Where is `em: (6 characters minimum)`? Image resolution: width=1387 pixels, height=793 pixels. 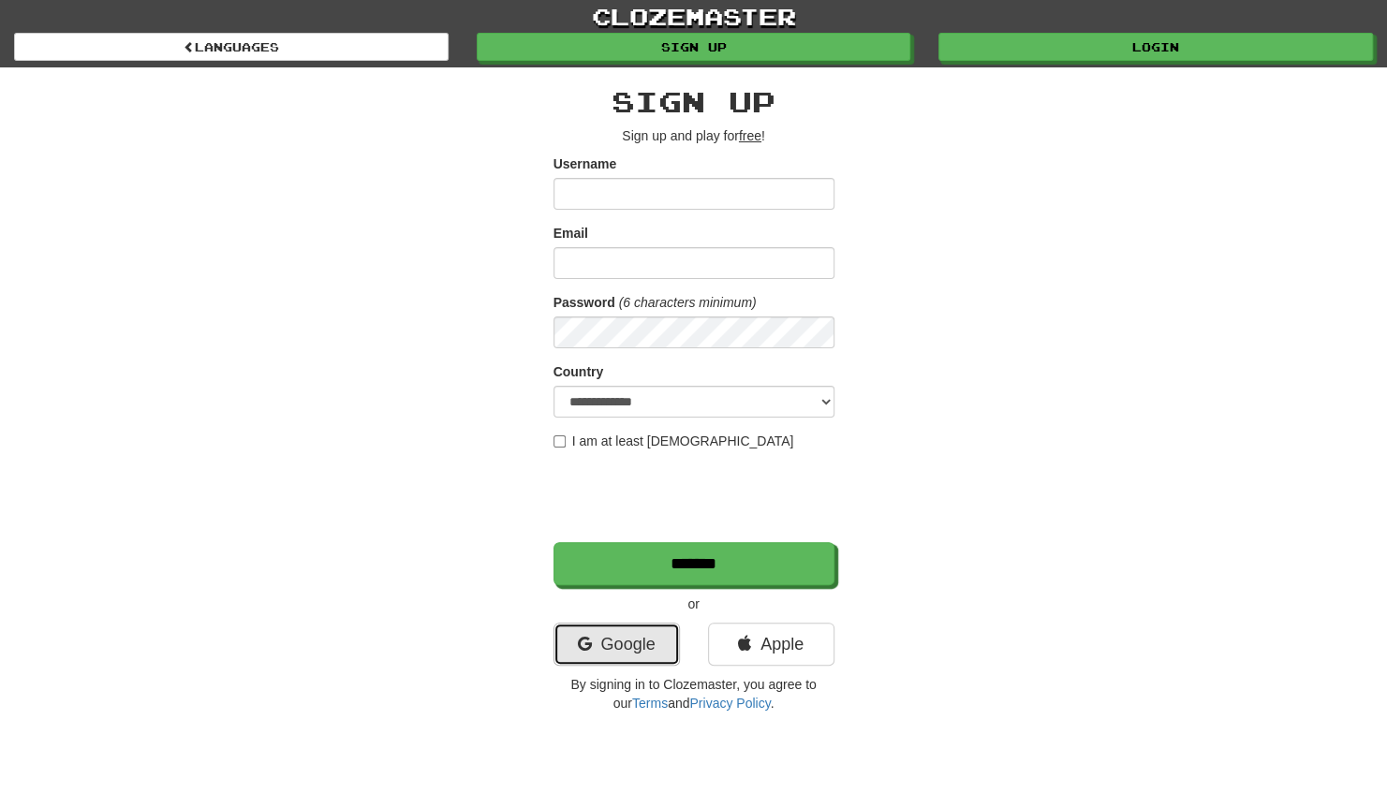
em: (6 characters minimum) is located at coordinates (688, 303).